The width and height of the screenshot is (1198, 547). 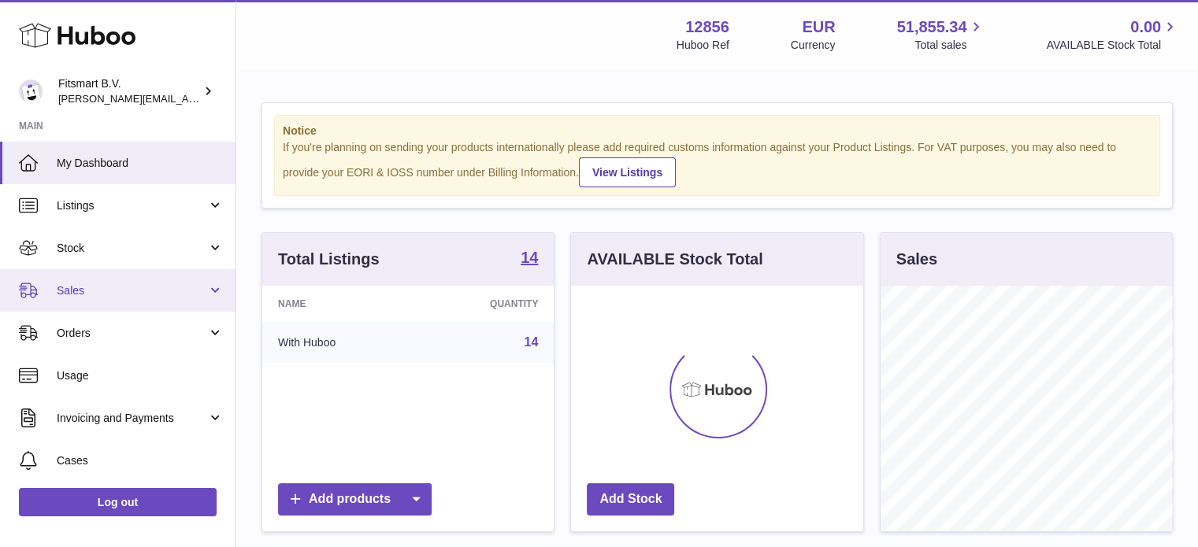 I want to click on span: AVAILABLE Stock Total, so click(x=1112, y=45).